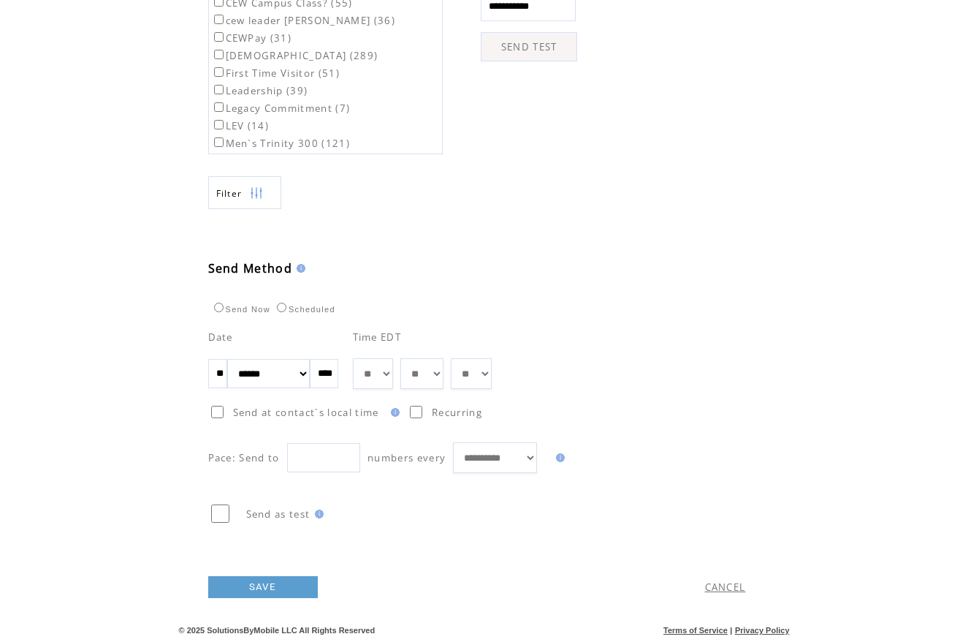  Describe the element at coordinates (256, 193) in the screenshot. I see `img: filters.png` at that location.